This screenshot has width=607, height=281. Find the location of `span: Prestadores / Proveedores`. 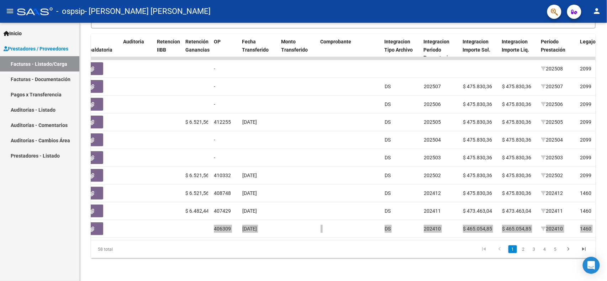

span: Prestadores / Proveedores is located at coordinates (36, 49).